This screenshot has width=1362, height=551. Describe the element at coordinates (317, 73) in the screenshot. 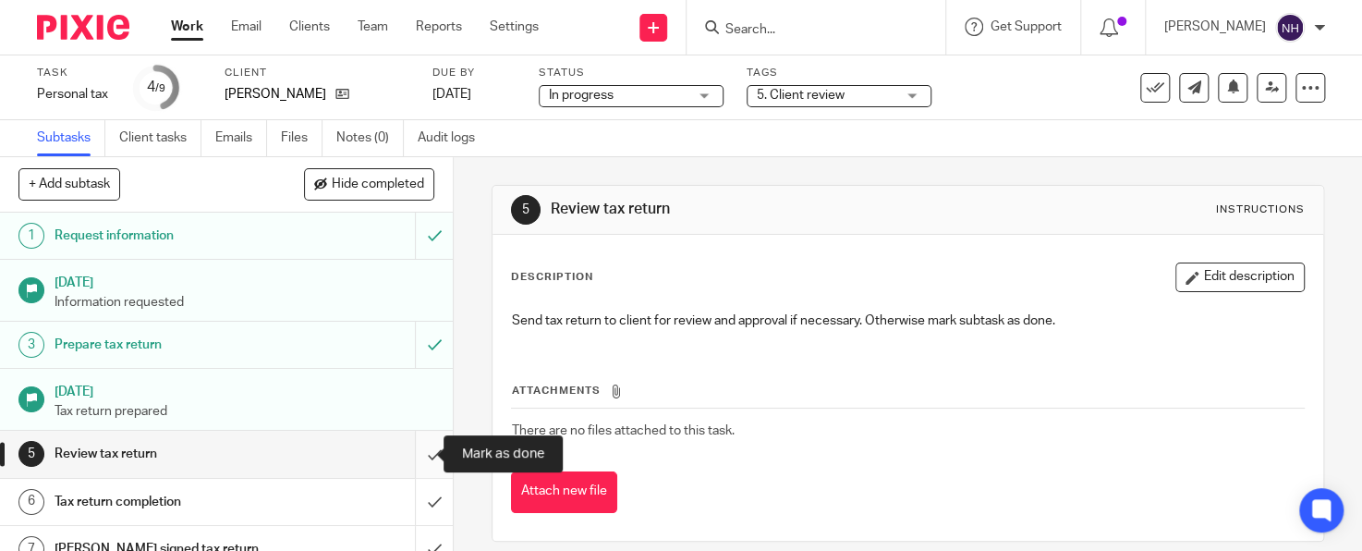

I see `label: Client` at that location.